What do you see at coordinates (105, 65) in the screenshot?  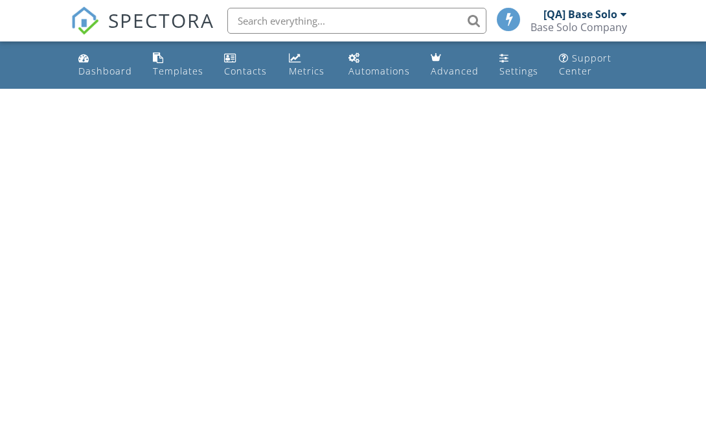 I see `a: Dashboard` at bounding box center [105, 65].